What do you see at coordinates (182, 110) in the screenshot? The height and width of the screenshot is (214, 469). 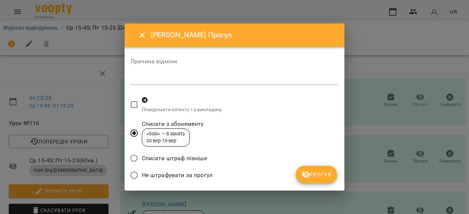 I see `p: Повідомити клієнту та викладачу` at bounding box center [182, 110].